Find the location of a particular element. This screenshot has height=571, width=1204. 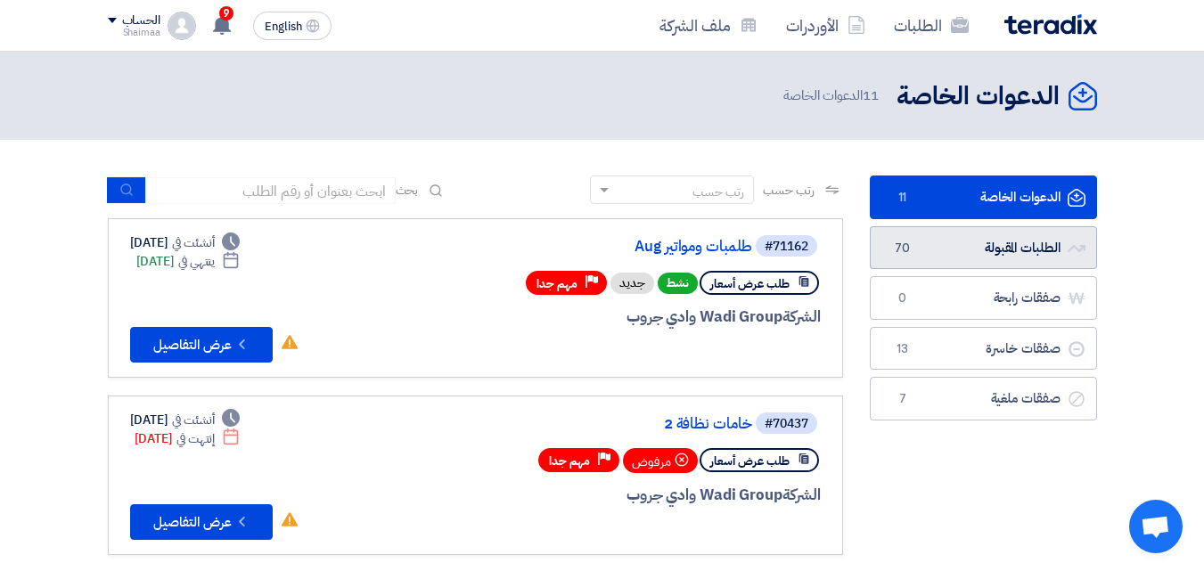

div: مرفوض is located at coordinates (661, 461).